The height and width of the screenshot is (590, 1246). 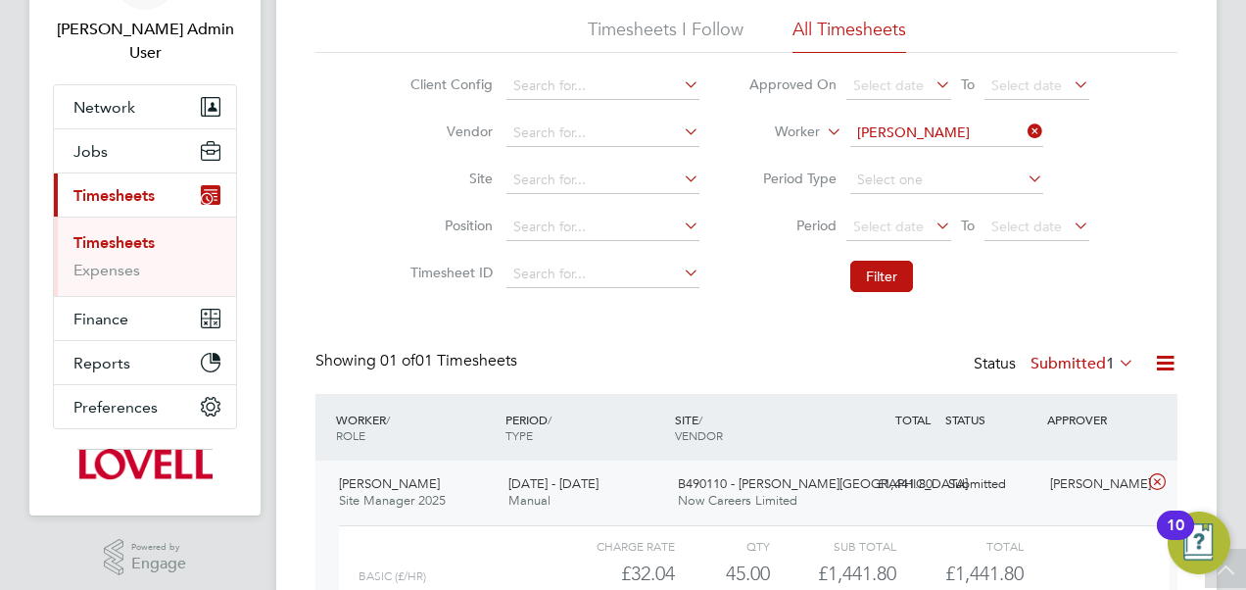 What do you see at coordinates (792, 84) in the screenshot?
I see `label: Approved On` at bounding box center [792, 84].